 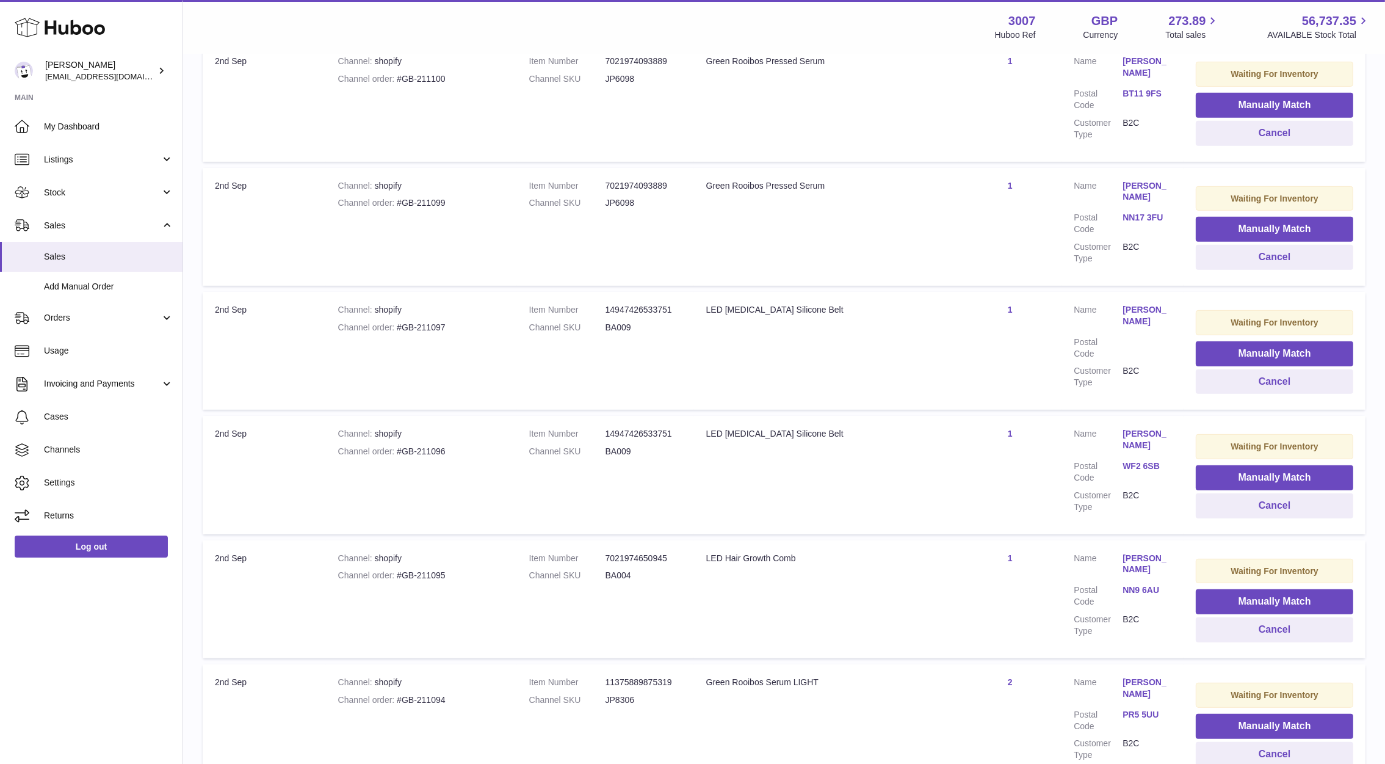 What do you see at coordinates (1192, 35) in the screenshot?
I see `span: Total sales` at bounding box center [1192, 35].